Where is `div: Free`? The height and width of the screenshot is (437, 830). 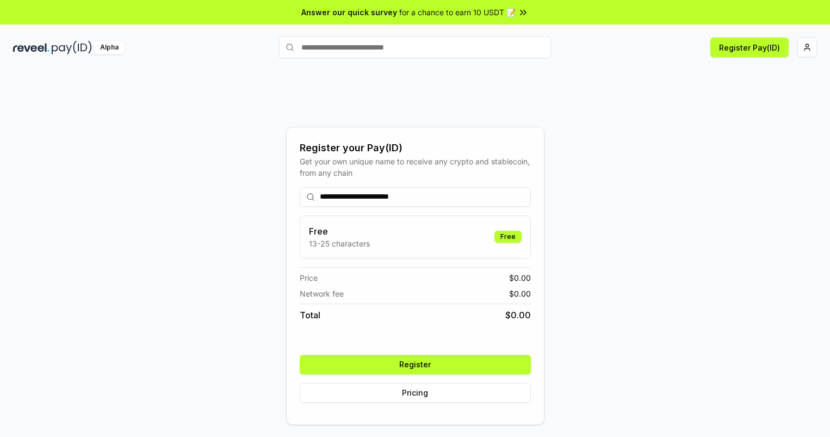
div: Free is located at coordinates (508, 237).